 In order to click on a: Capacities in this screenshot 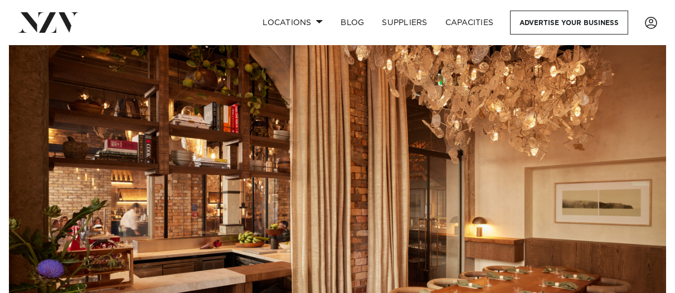, I will do `click(469, 22)`.